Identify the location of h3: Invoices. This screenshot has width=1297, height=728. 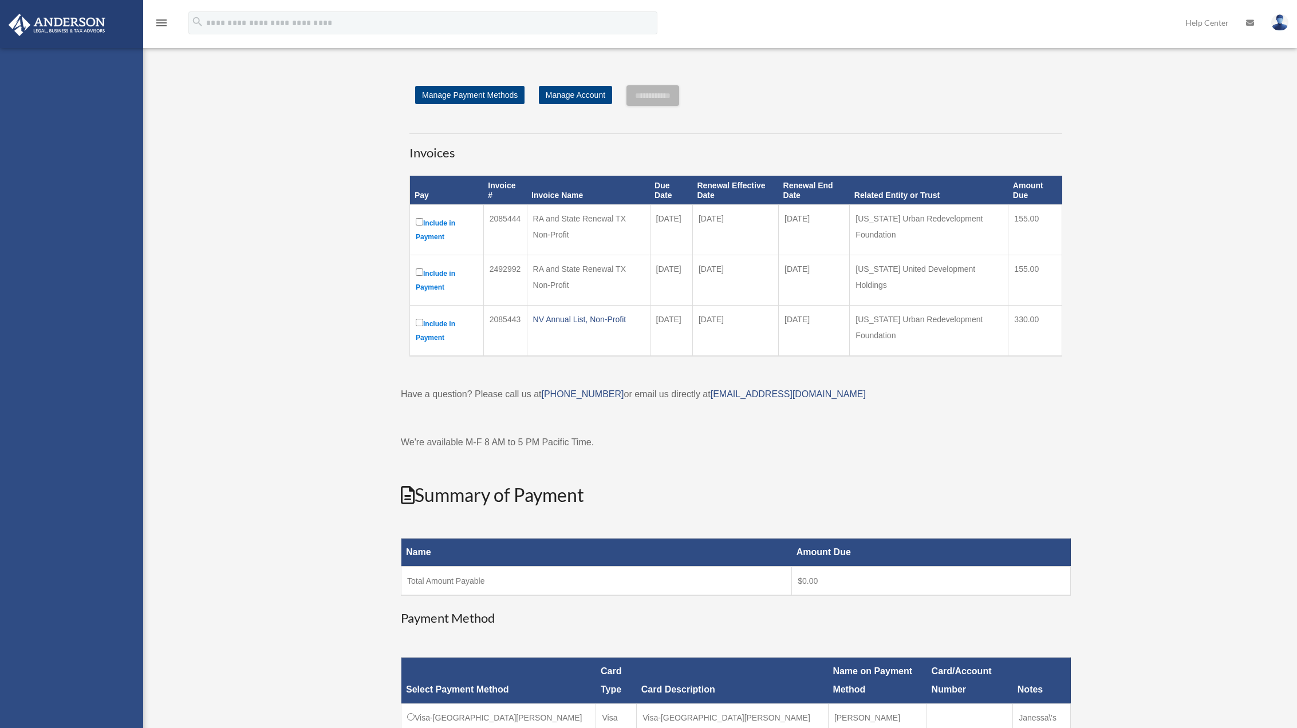
(736, 148).